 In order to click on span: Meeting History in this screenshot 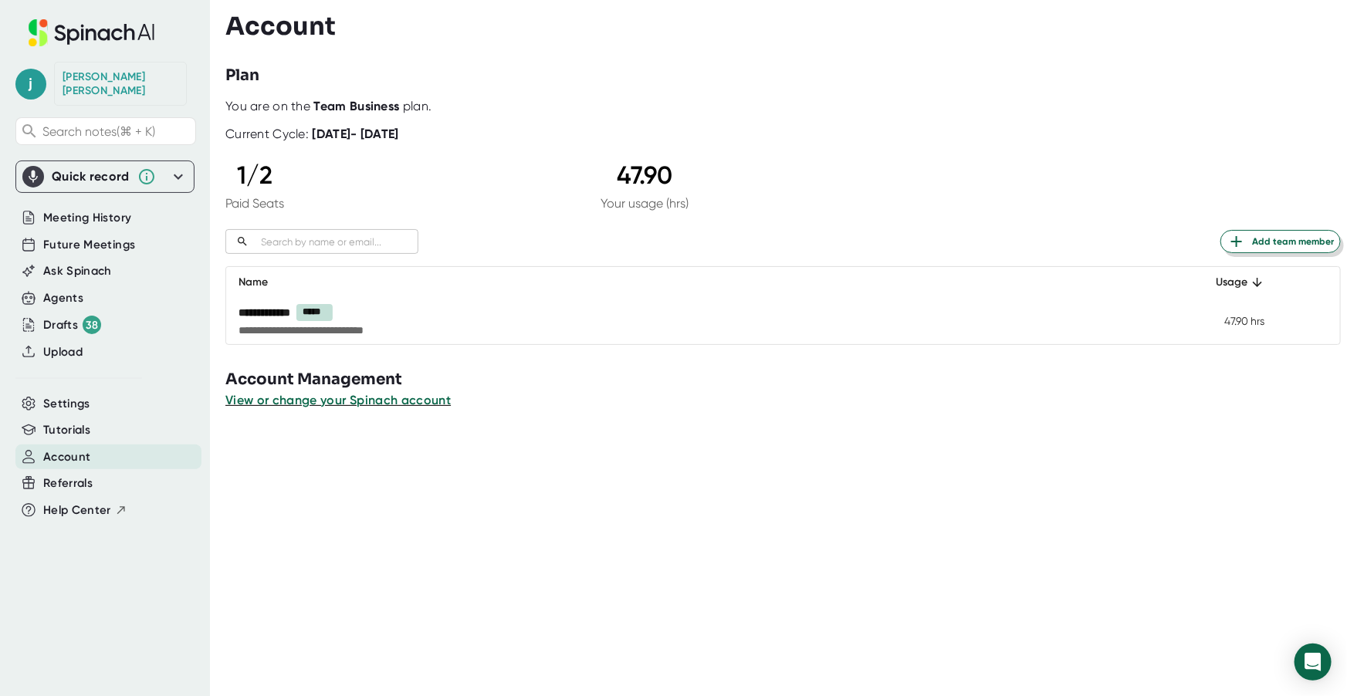, I will do `click(87, 218)`.